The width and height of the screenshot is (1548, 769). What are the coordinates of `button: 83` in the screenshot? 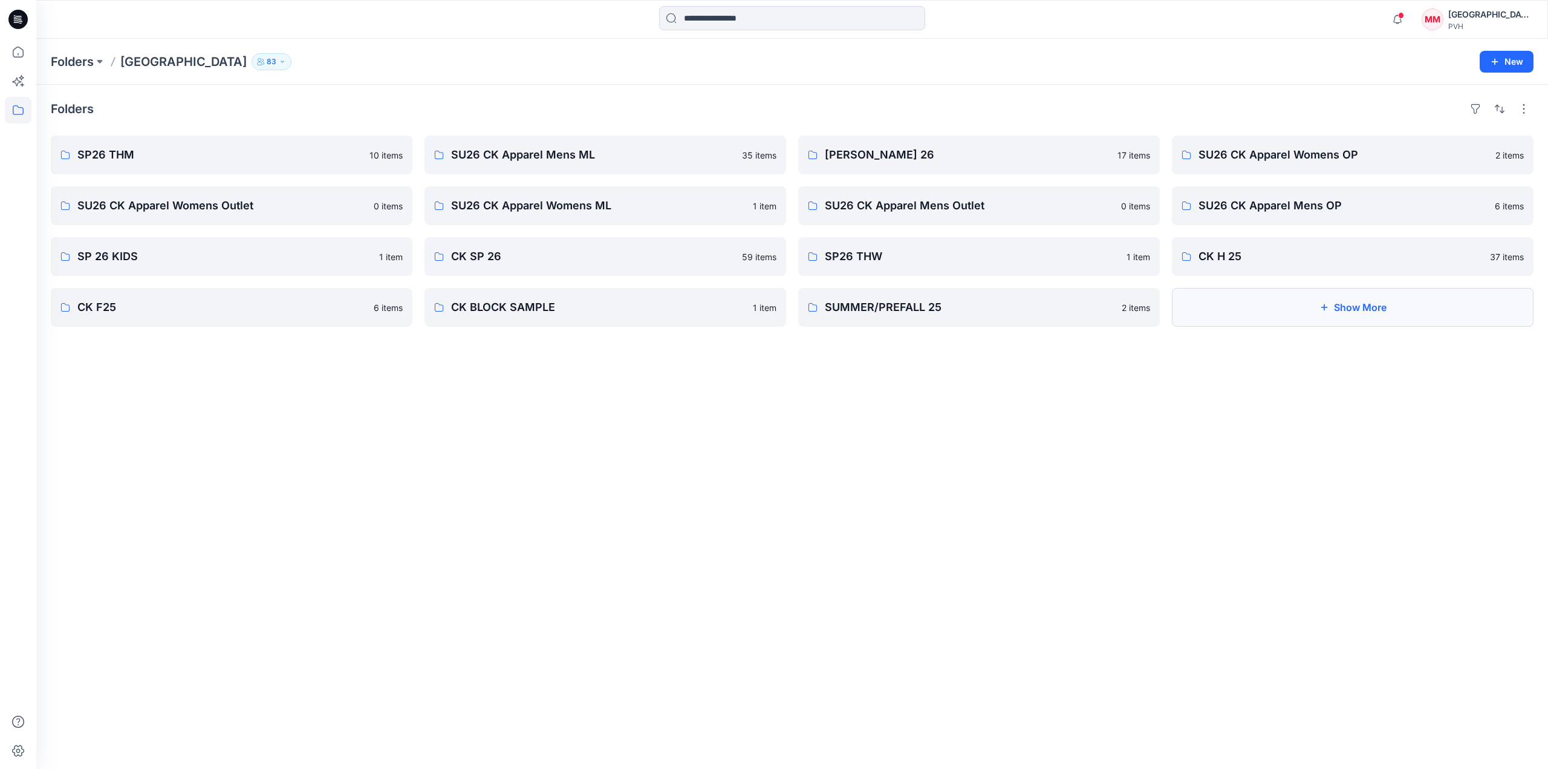 It's located at (272, 62).